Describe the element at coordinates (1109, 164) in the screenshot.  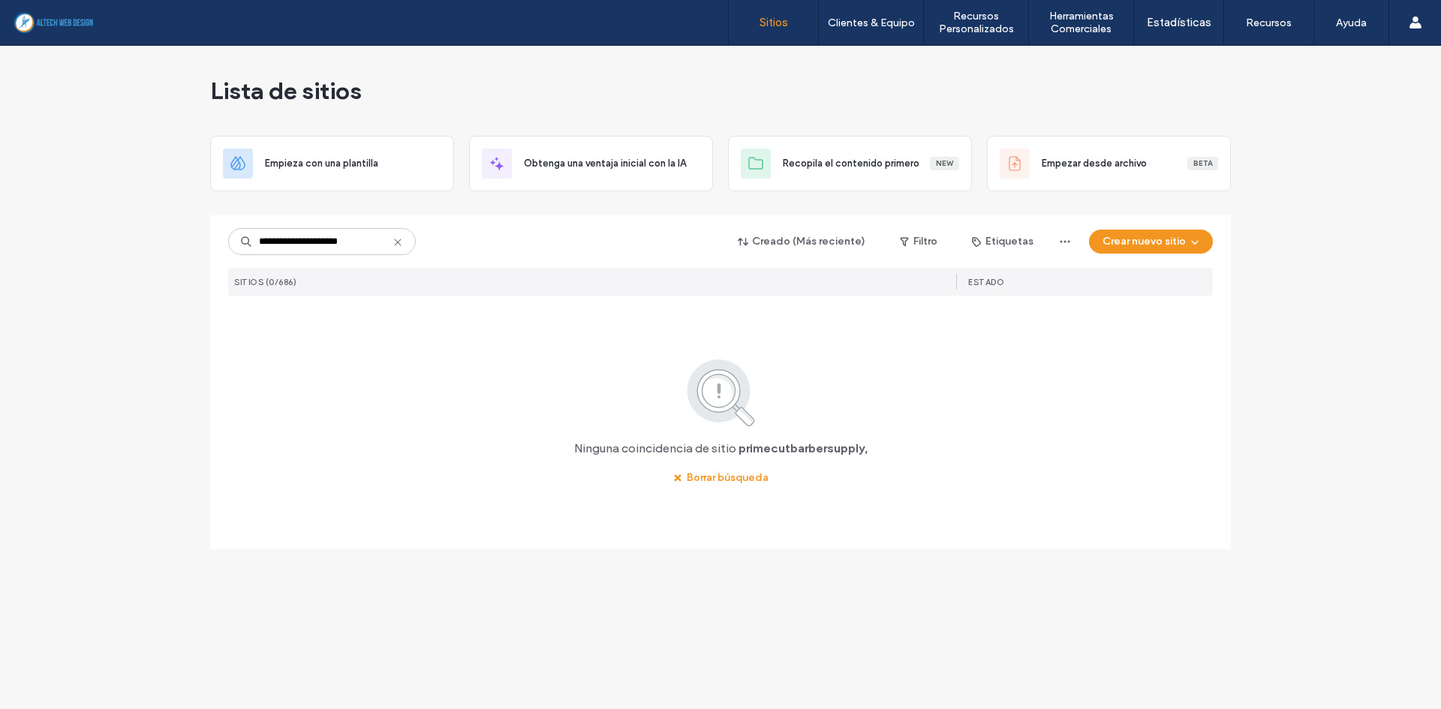
I see `div: Empezar desde archivoBeta` at that location.